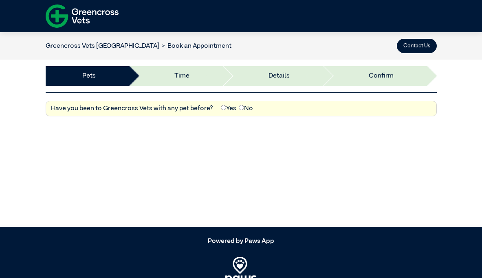 This screenshot has width=482, height=278. What do you see at coordinates (139, 46) in the screenshot?
I see `nav: breadcrumb` at bounding box center [139, 46].